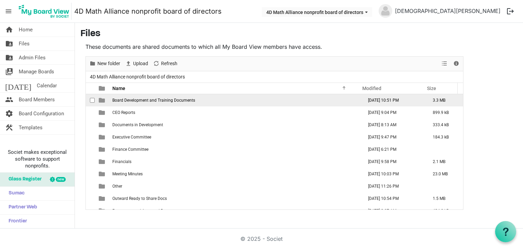 This screenshot has width=523, height=249. What do you see at coordinates (236, 161) in the screenshot?
I see `td: Financials is template cell column header Name` at bounding box center [236, 161].